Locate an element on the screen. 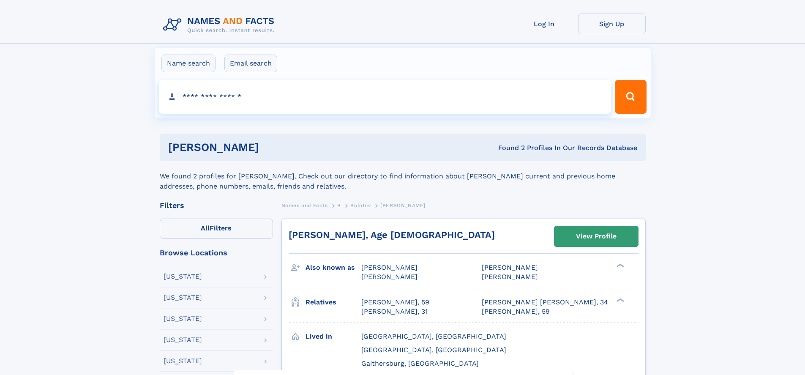 Image resolution: width=805 pixels, height=375 pixels. a: Log In is located at coordinates (544, 24).